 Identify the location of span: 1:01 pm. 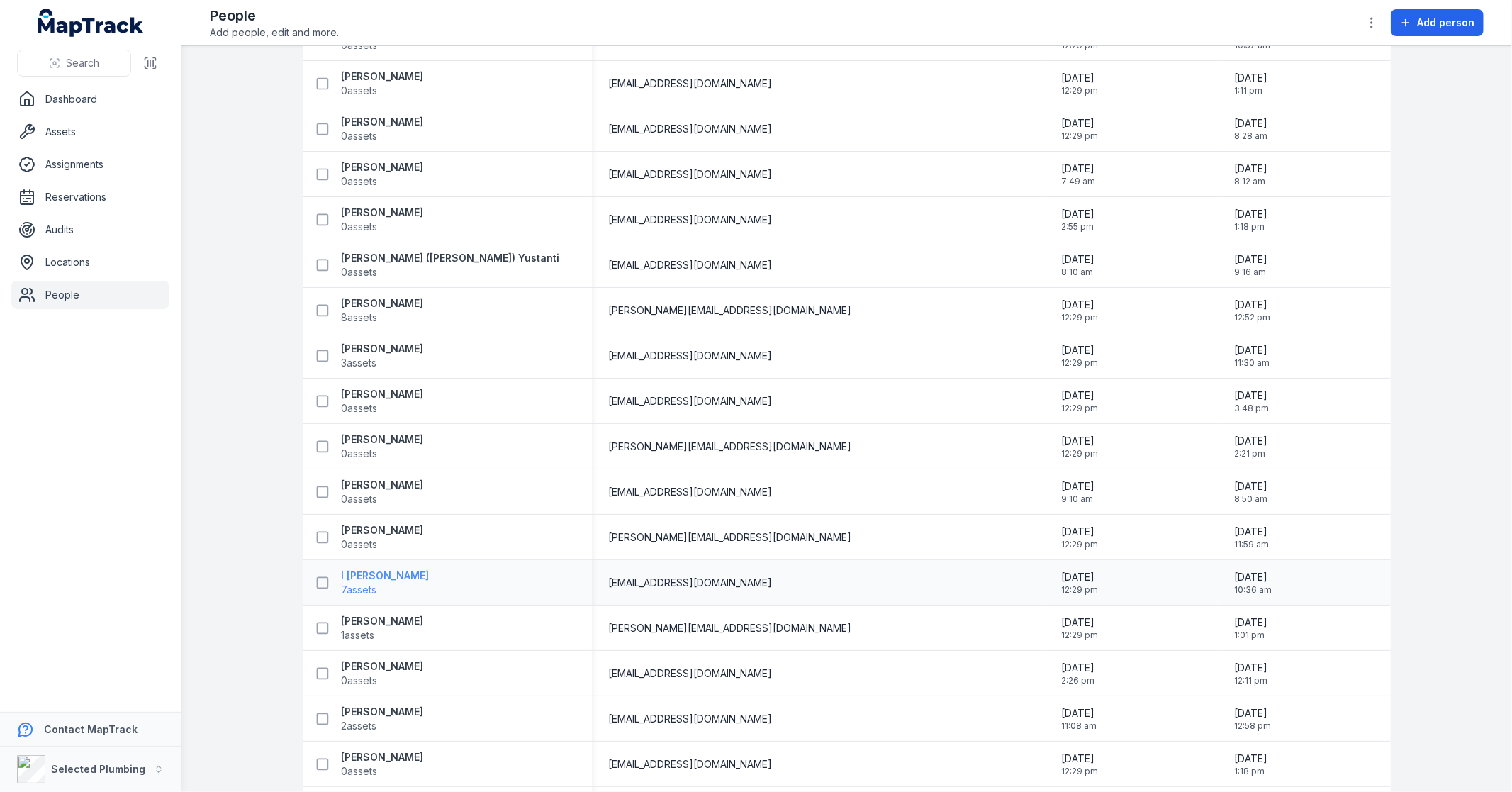
(1250, 635).